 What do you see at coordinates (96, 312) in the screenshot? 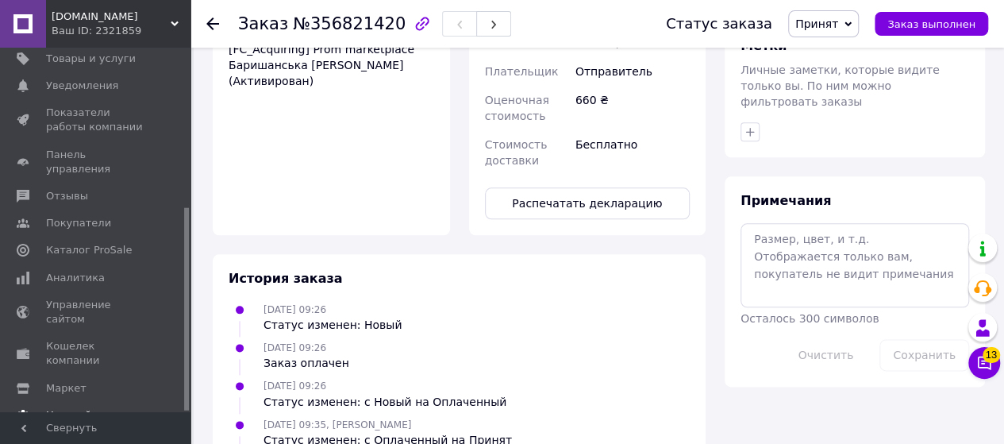
I see `span: Управление сайтом` at bounding box center [96, 312].